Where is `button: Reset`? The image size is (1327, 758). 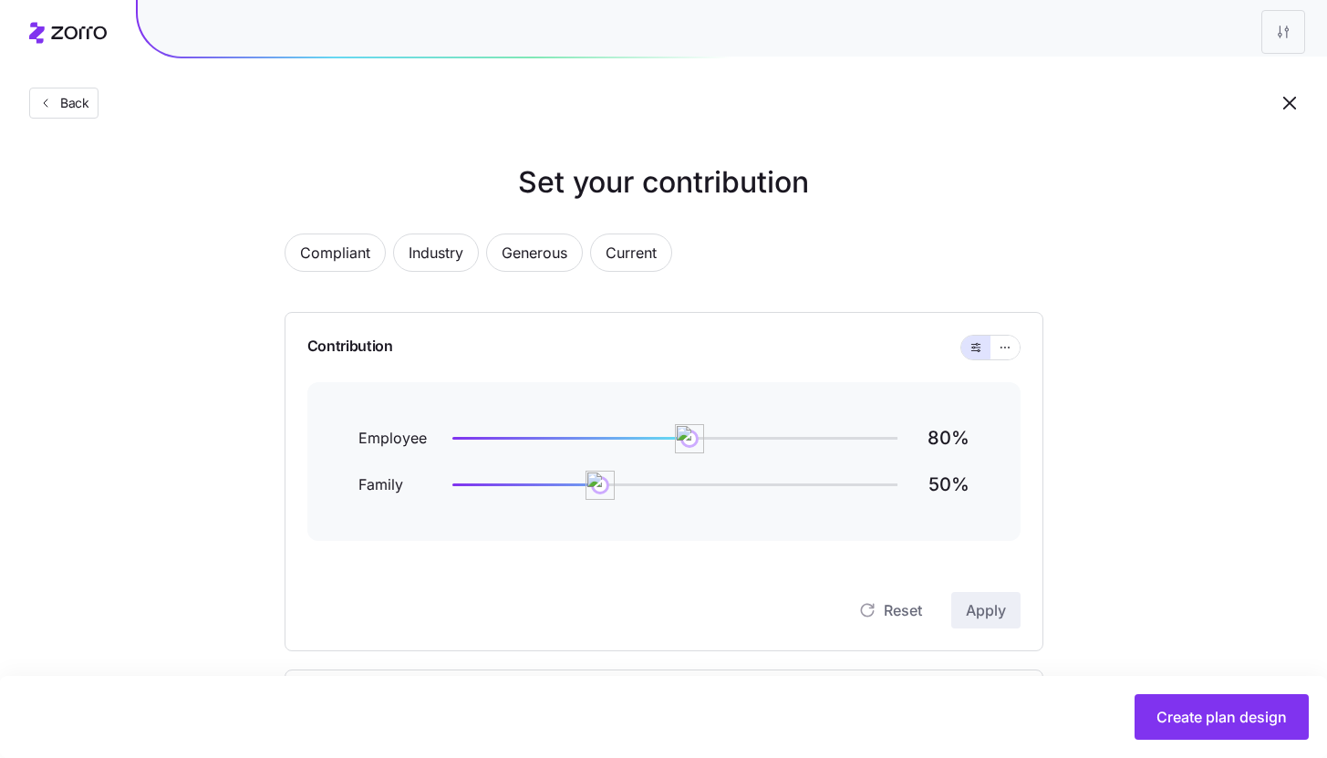 button: Reset is located at coordinates (890, 610).